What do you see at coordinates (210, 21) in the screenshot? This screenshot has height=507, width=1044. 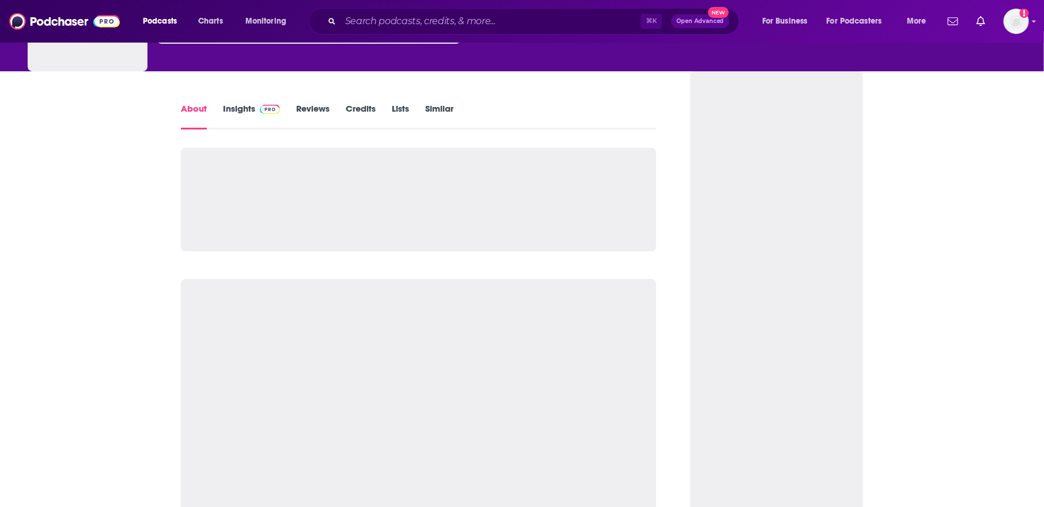 I see `a: Charts` at bounding box center [210, 21].